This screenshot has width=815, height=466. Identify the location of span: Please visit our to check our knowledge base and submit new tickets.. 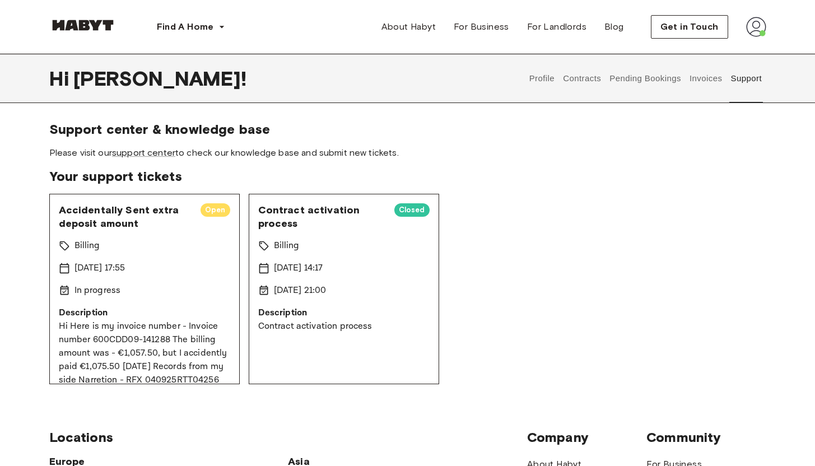
(408, 153).